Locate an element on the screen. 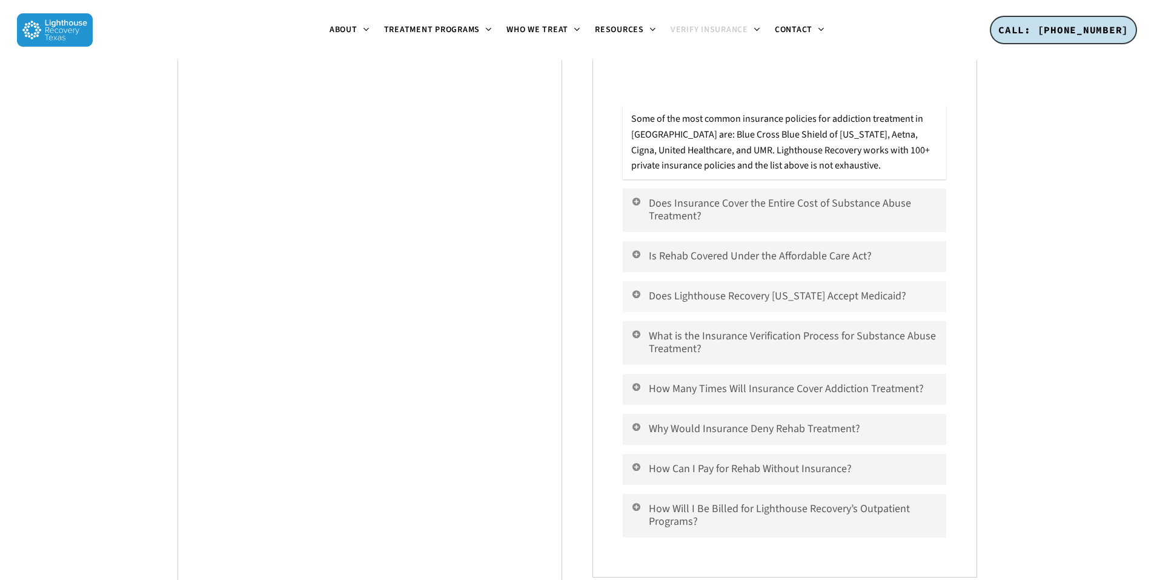 This screenshot has width=1154, height=580. a: How Will I Be Billed for Lighthouse Recovery’s Outpatient Programs? is located at coordinates (784, 516).